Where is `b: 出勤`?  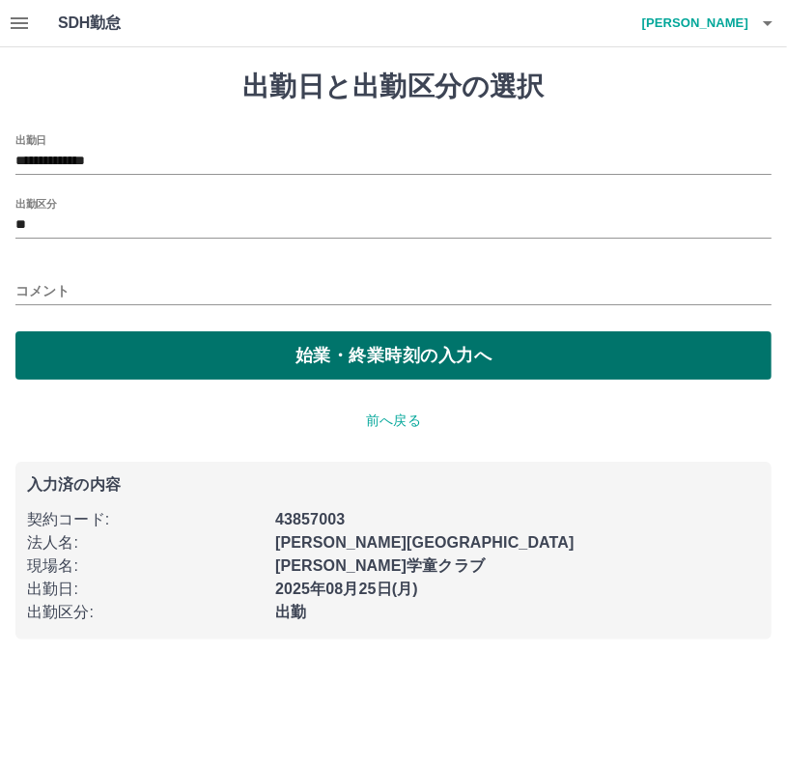 b: 出勤 is located at coordinates (291, 612).